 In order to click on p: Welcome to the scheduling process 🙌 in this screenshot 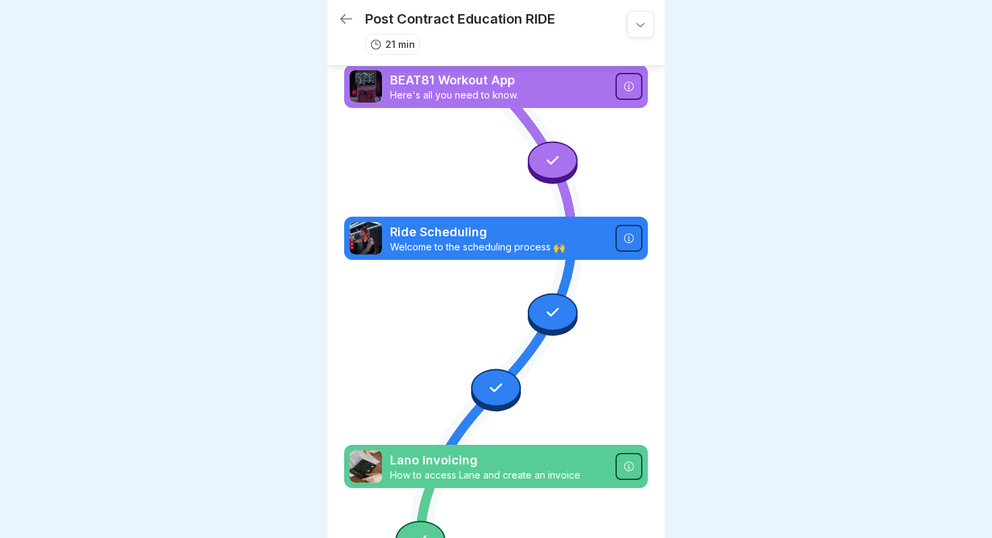, I will do `click(499, 247)`.